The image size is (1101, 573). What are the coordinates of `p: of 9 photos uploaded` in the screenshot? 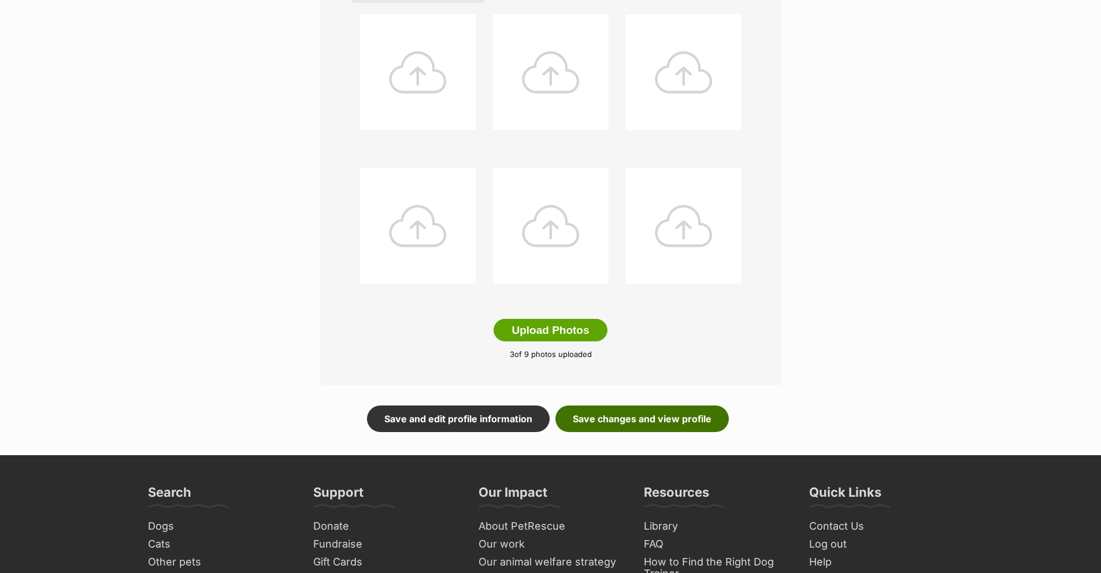 It's located at (551, 355).